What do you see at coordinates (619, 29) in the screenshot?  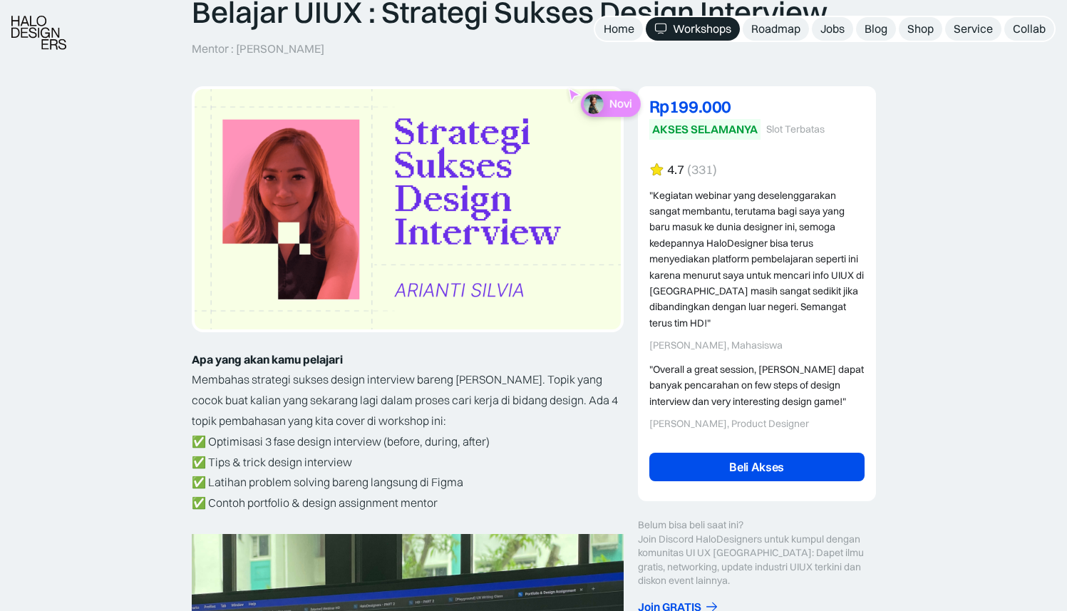 I see `div: Home` at bounding box center [619, 29].